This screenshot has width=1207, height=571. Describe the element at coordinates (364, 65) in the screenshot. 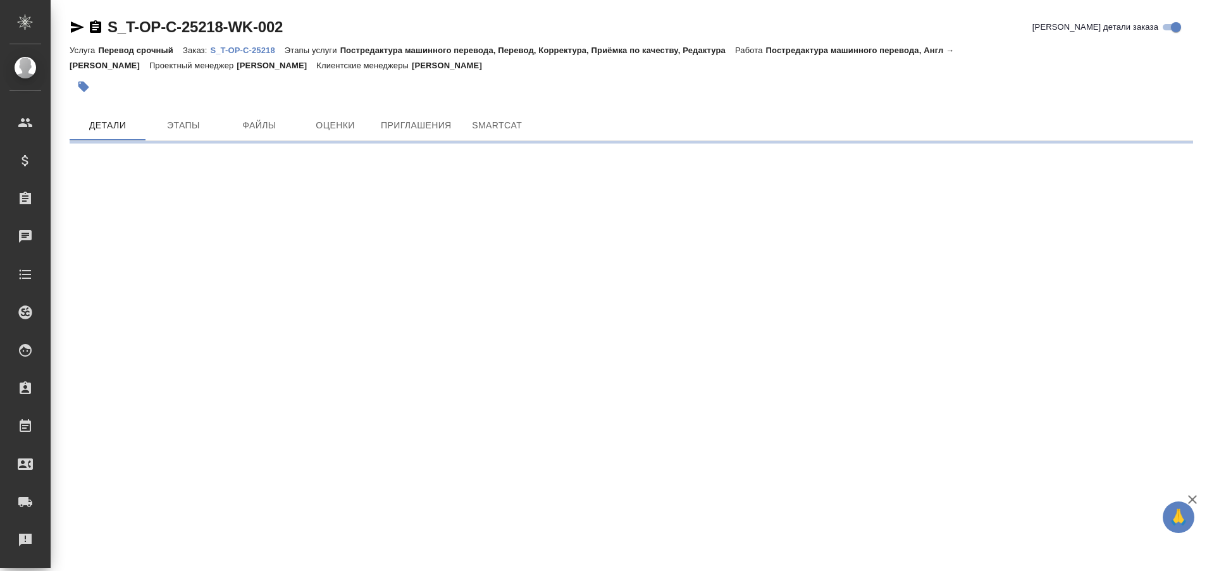

I see `p: Клиентские менеджеры` at that location.